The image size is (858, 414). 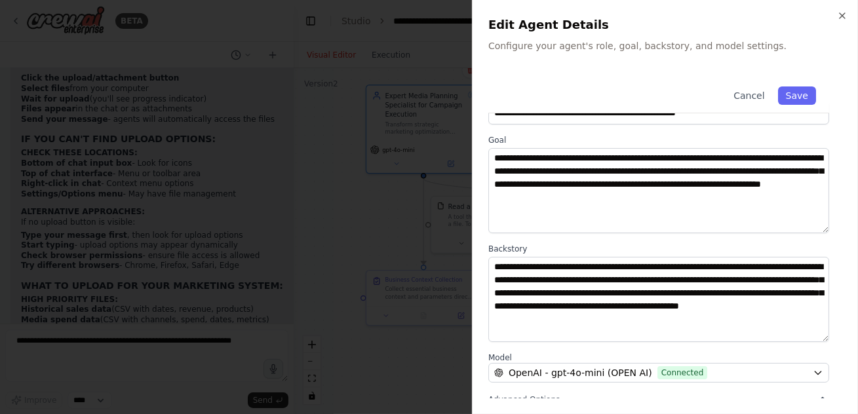 I want to click on span: Connected, so click(x=682, y=373).